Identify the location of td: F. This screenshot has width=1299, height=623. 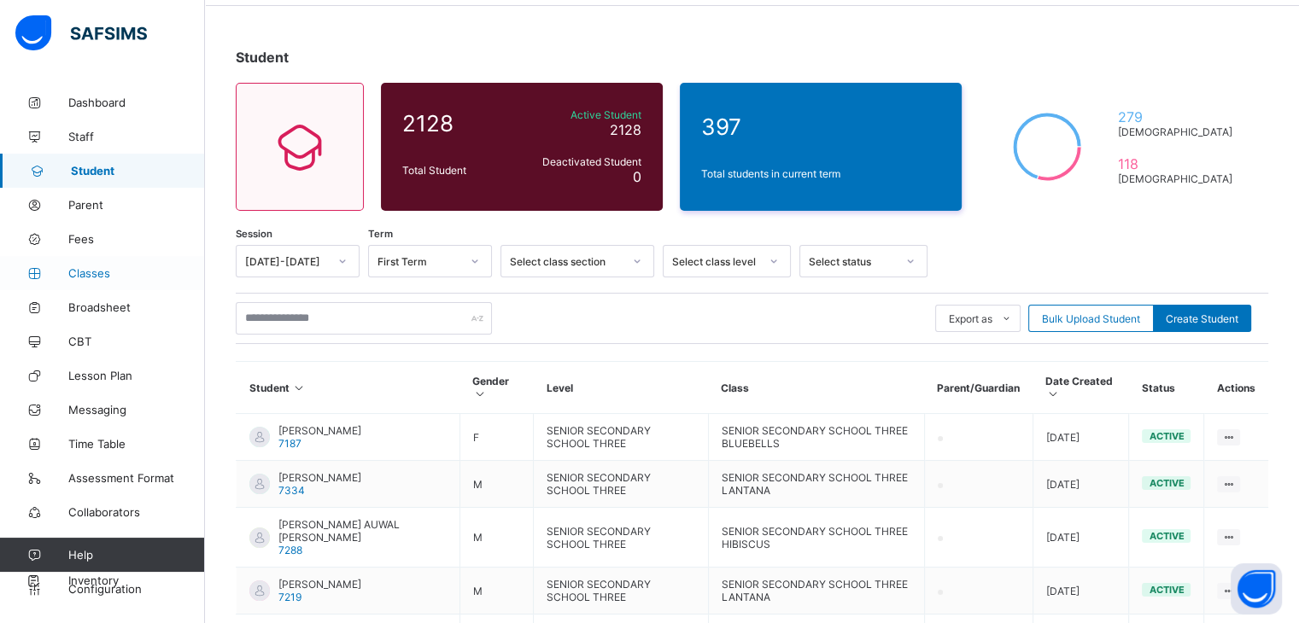
(496, 437).